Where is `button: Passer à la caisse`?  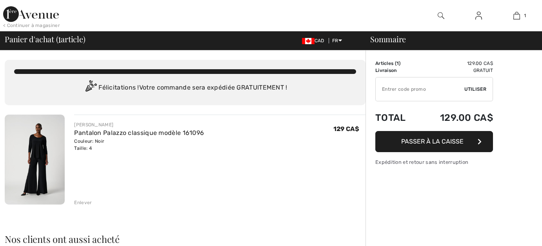
button: Passer à la caisse is located at coordinates (434, 142).